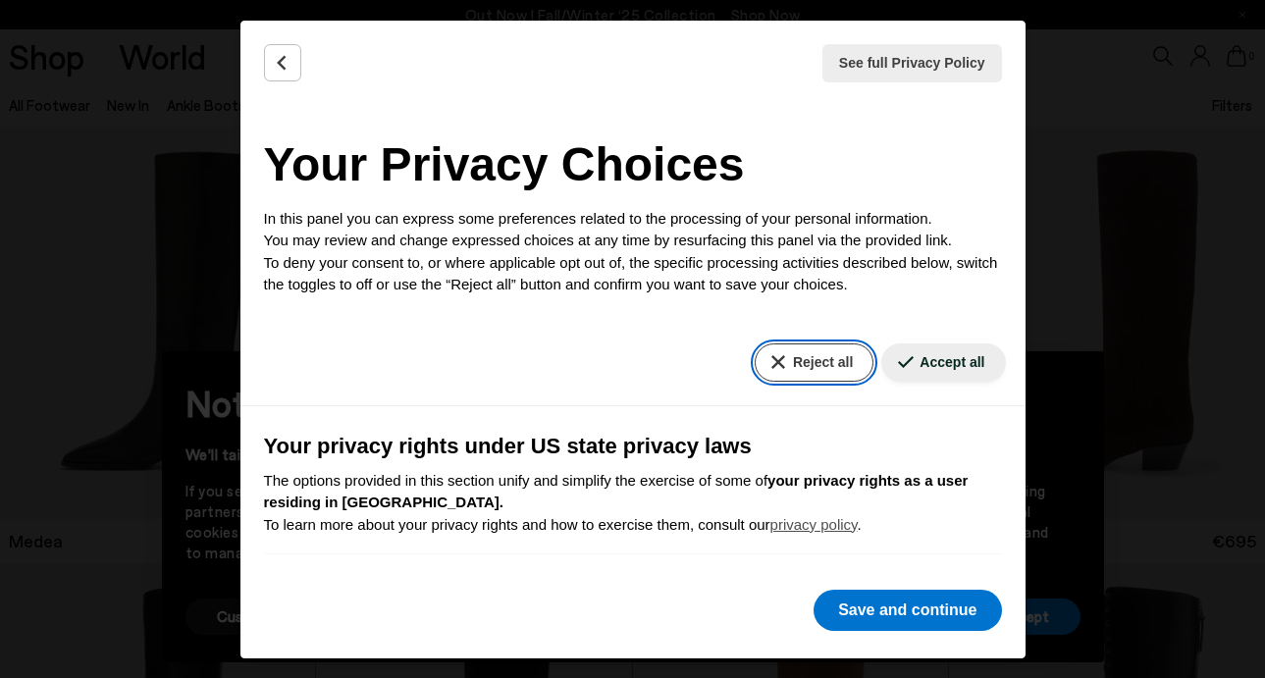  Describe the element at coordinates (912, 63) in the screenshot. I see `span: See full Privacy Policy` at that location.